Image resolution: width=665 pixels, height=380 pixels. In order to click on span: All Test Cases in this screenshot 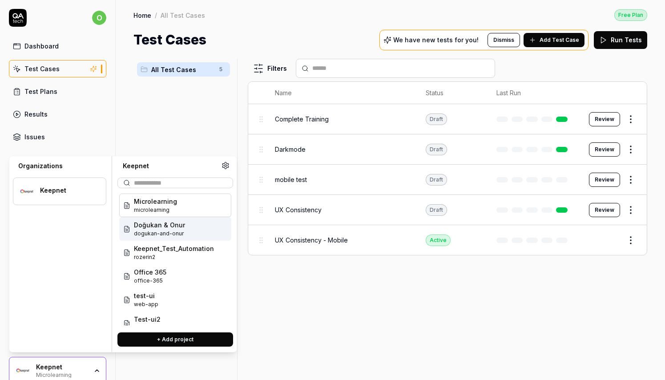, I will do `click(182, 69)`.